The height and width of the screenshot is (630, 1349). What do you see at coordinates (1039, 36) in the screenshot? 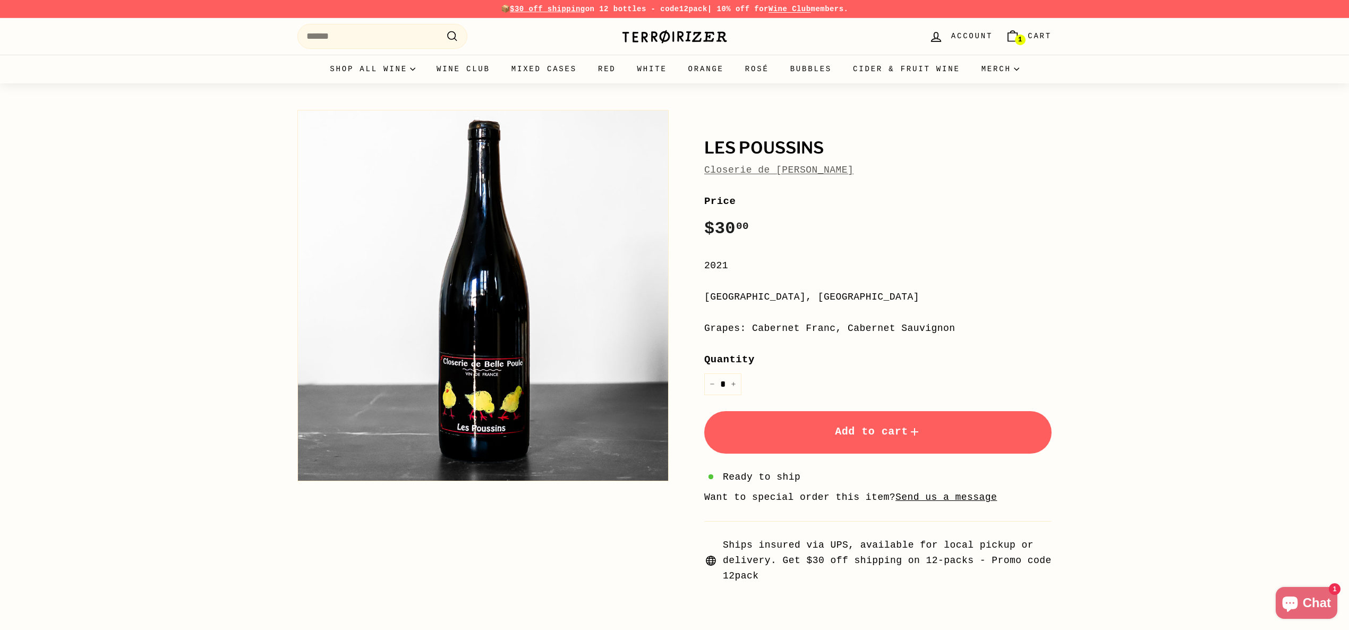
I see `span: Cart` at bounding box center [1039, 36].